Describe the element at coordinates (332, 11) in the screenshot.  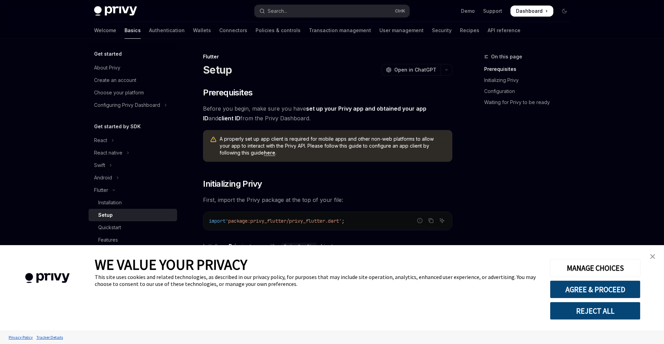
I see `button: Open search` at that location.